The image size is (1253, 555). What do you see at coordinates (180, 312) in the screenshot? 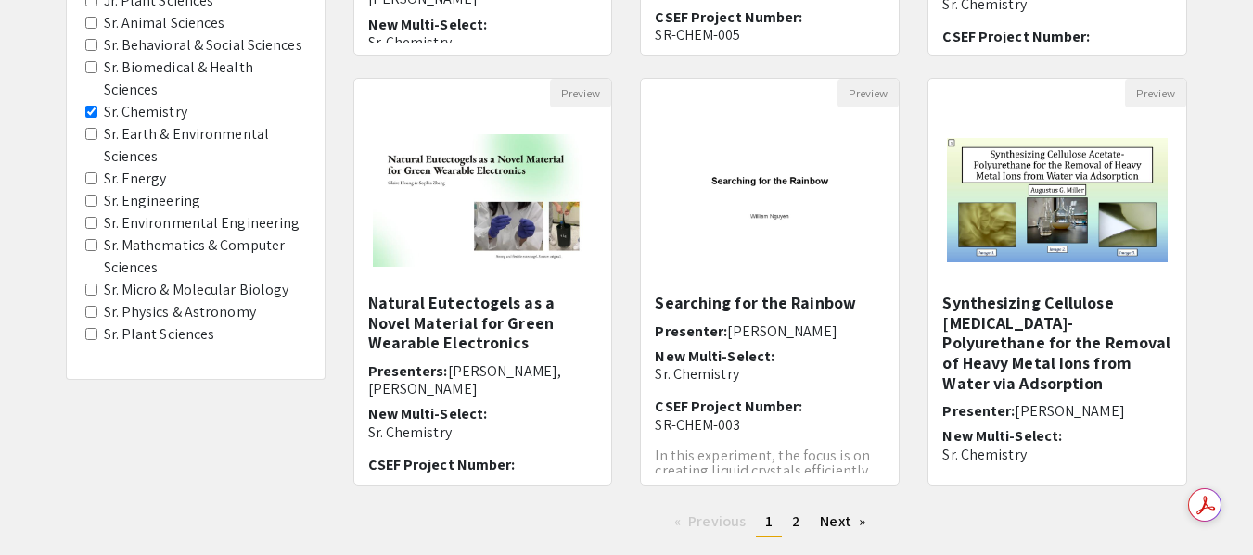
I see `label: Sr. Physics & Astronomy` at bounding box center [180, 312].